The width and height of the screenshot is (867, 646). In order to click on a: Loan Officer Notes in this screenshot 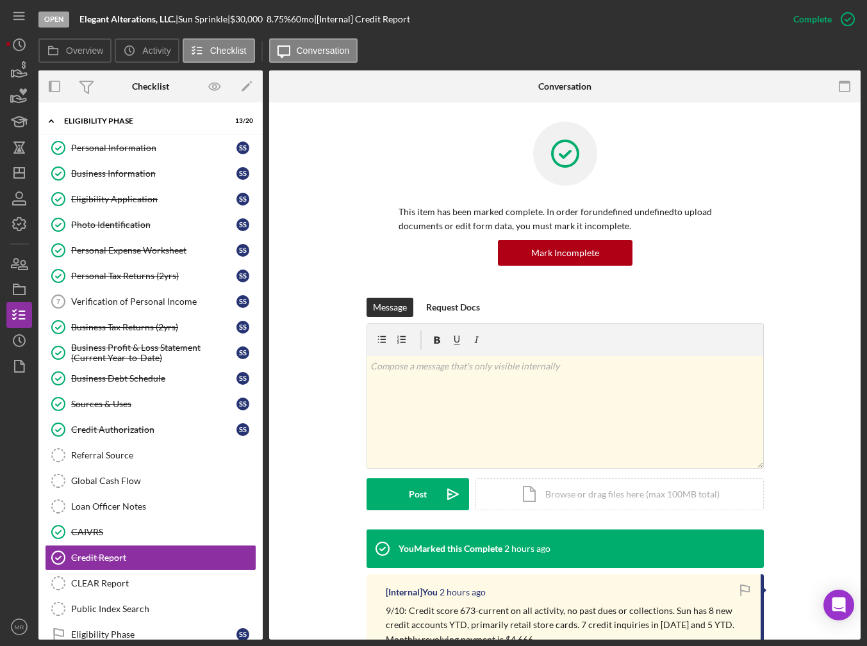, I will do `click(151, 507)`.